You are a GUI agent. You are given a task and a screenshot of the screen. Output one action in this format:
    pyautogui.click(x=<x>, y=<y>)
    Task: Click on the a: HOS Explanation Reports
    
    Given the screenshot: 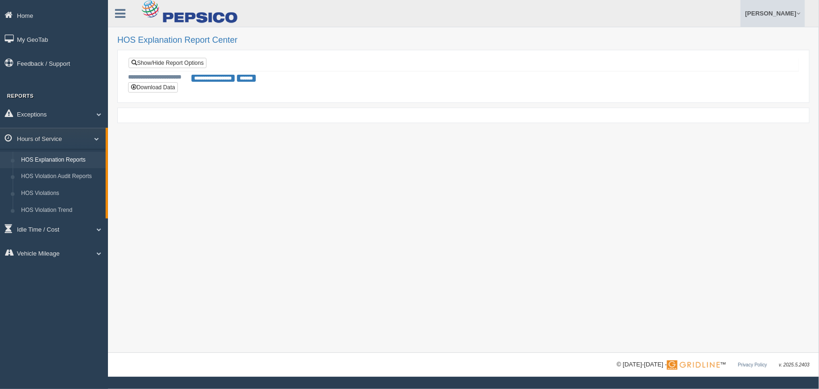 What is the action you would take?
    pyautogui.click(x=61, y=160)
    